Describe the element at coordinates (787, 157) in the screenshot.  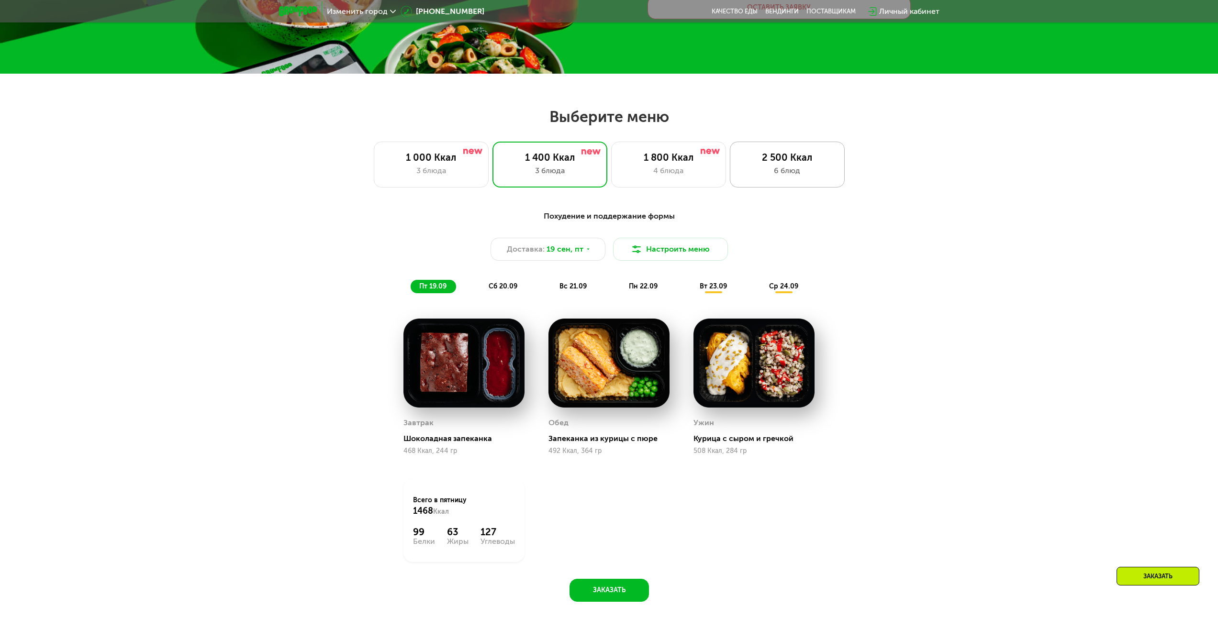
I see `div: 2 500 Ккал` at that location.